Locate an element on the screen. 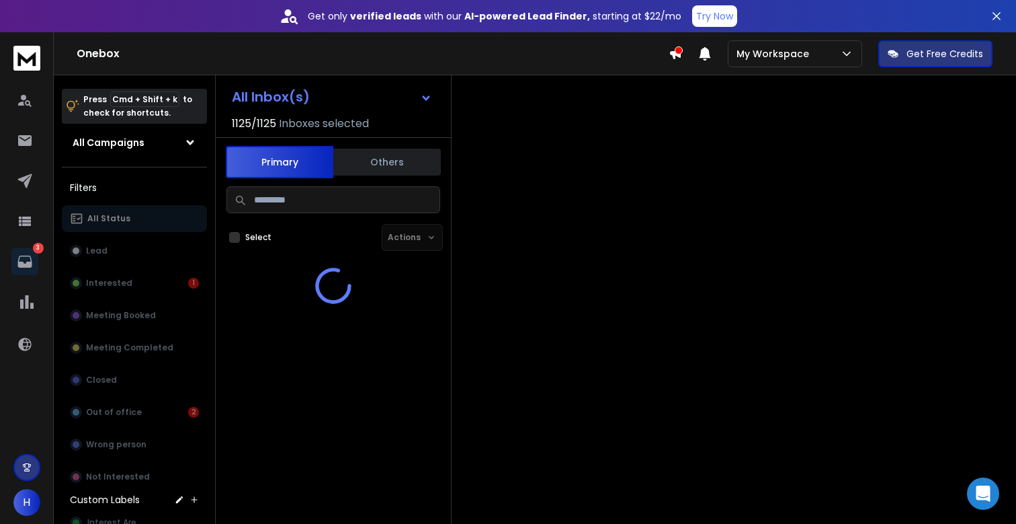  label: Select is located at coordinates (258, 237).